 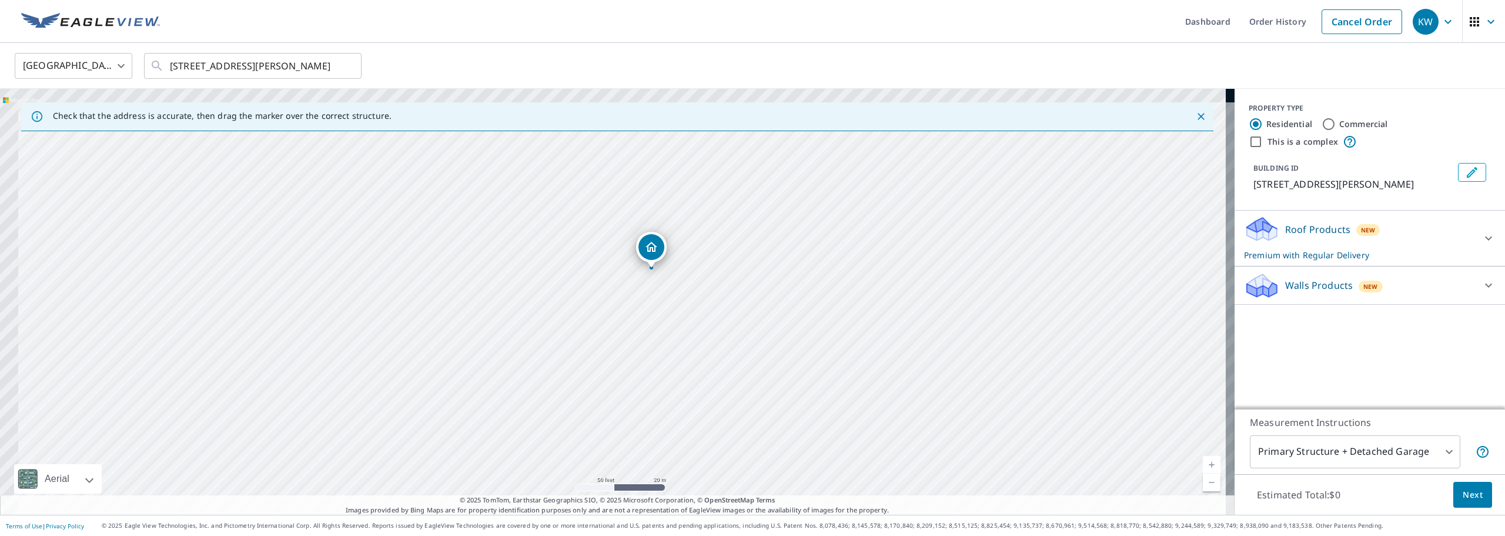 I want to click on button: Edit building 1, so click(x=1472, y=172).